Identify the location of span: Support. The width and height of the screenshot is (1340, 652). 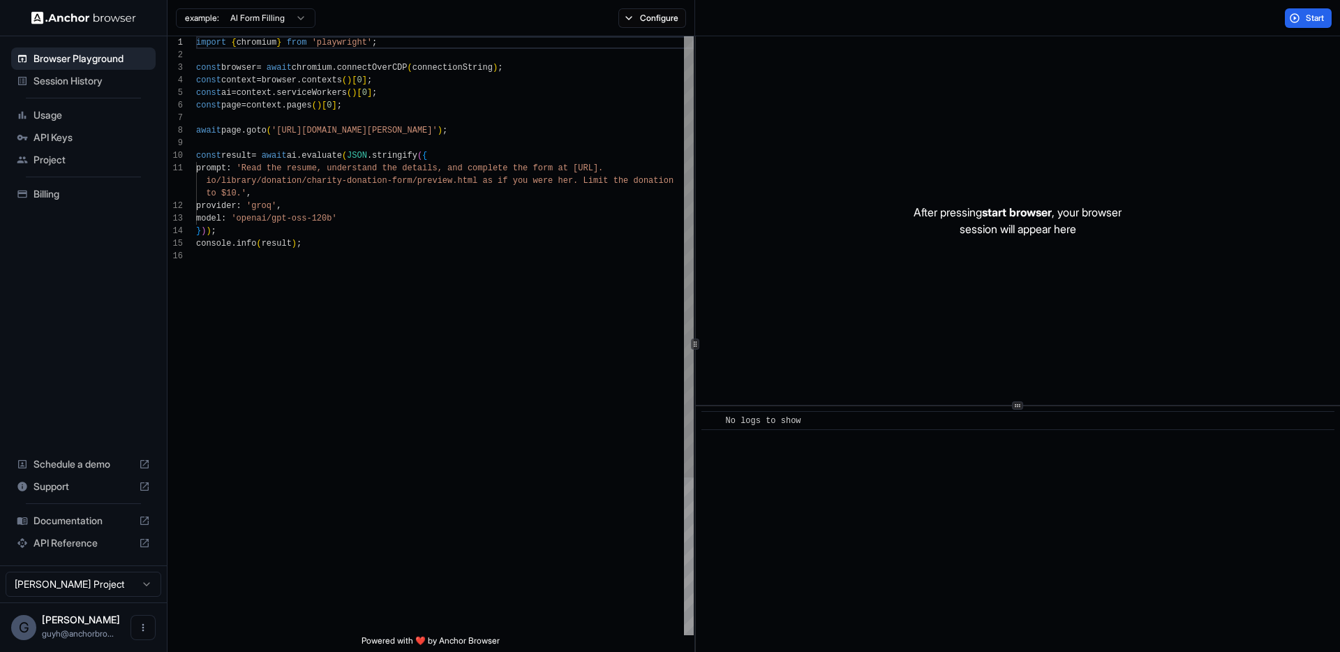
(83, 486).